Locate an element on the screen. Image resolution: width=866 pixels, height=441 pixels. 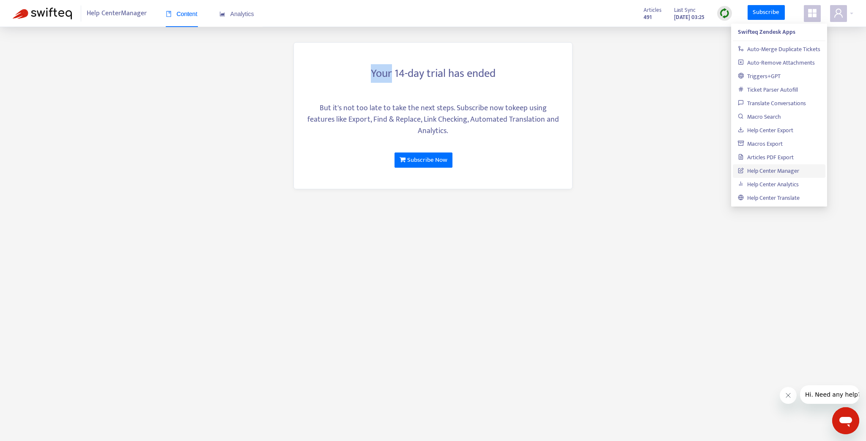
h3: Your 14-day trial has ended is located at coordinates (433, 74).